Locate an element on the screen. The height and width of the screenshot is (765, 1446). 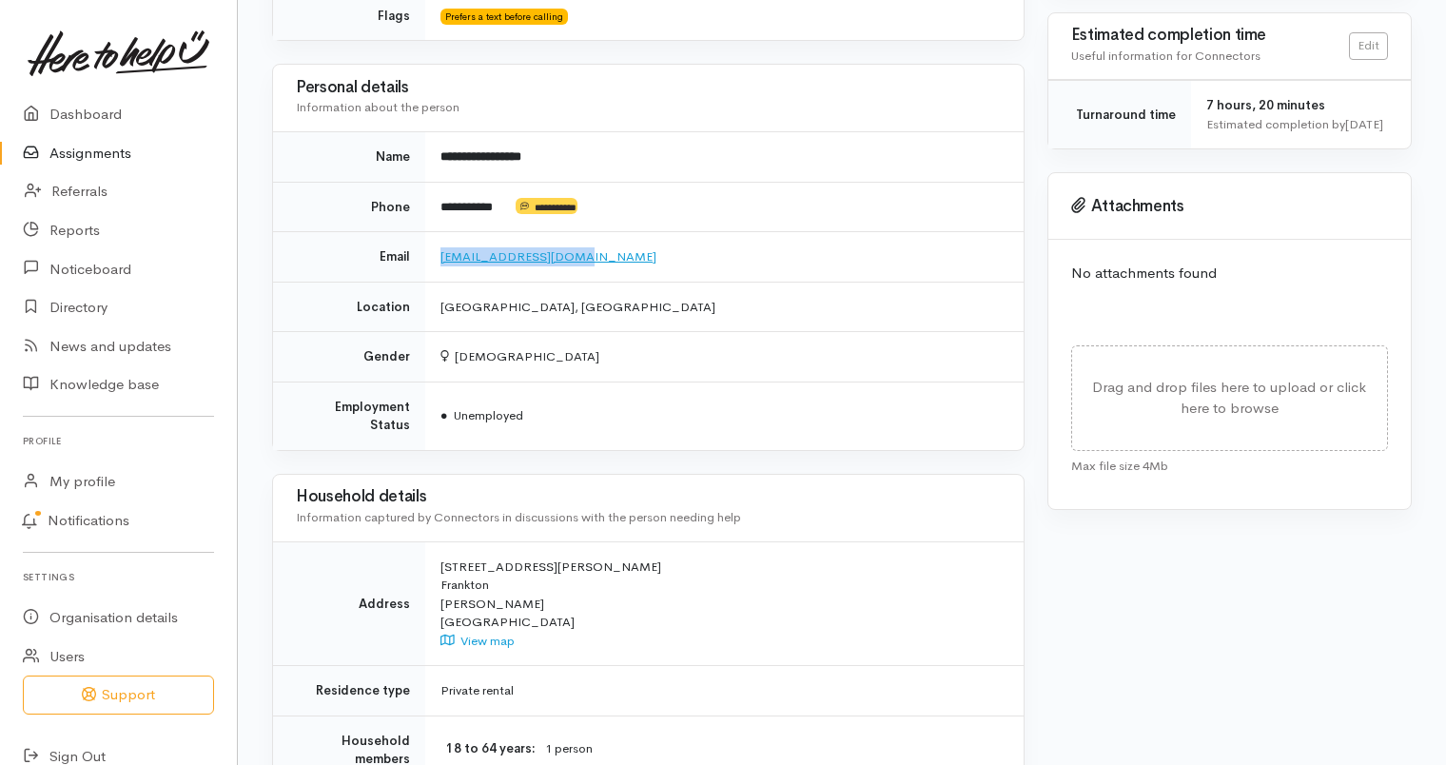
div: Max file size 4Mb is located at coordinates (1229, 463).